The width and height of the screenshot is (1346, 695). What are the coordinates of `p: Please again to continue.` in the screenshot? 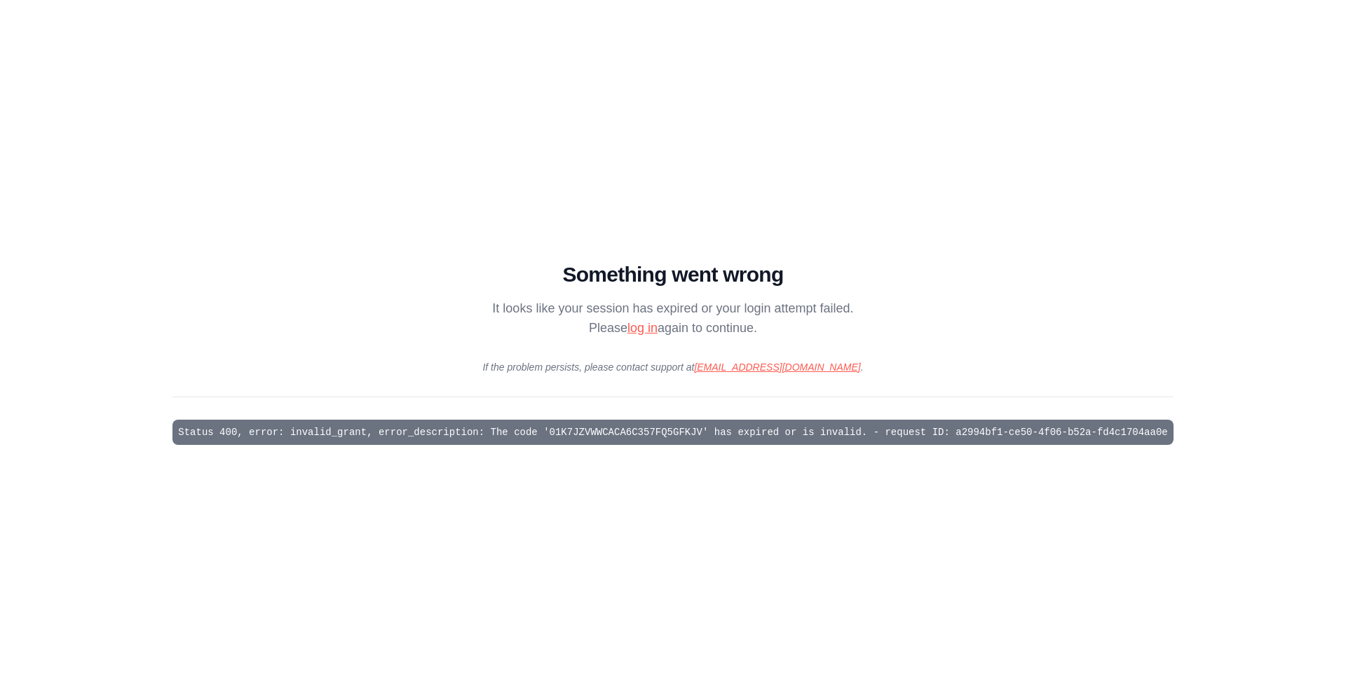 It's located at (672, 328).